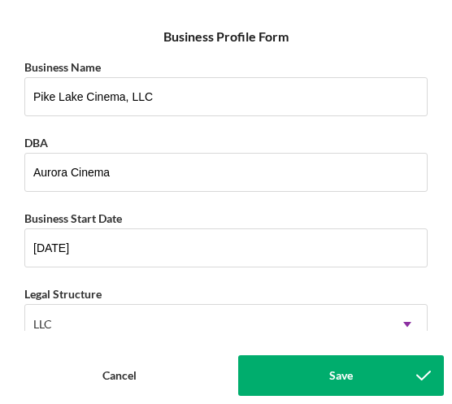 Image resolution: width=452 pixels, height=404 pixels. I want to click on div: Save, so click(341, 376).